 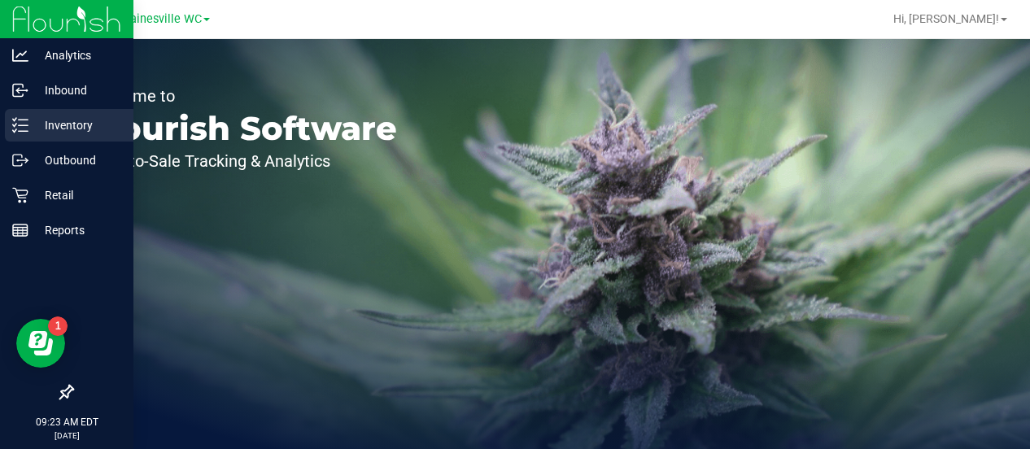 I want to click on inline-svg: Inbound, so click(x=20, y=90).